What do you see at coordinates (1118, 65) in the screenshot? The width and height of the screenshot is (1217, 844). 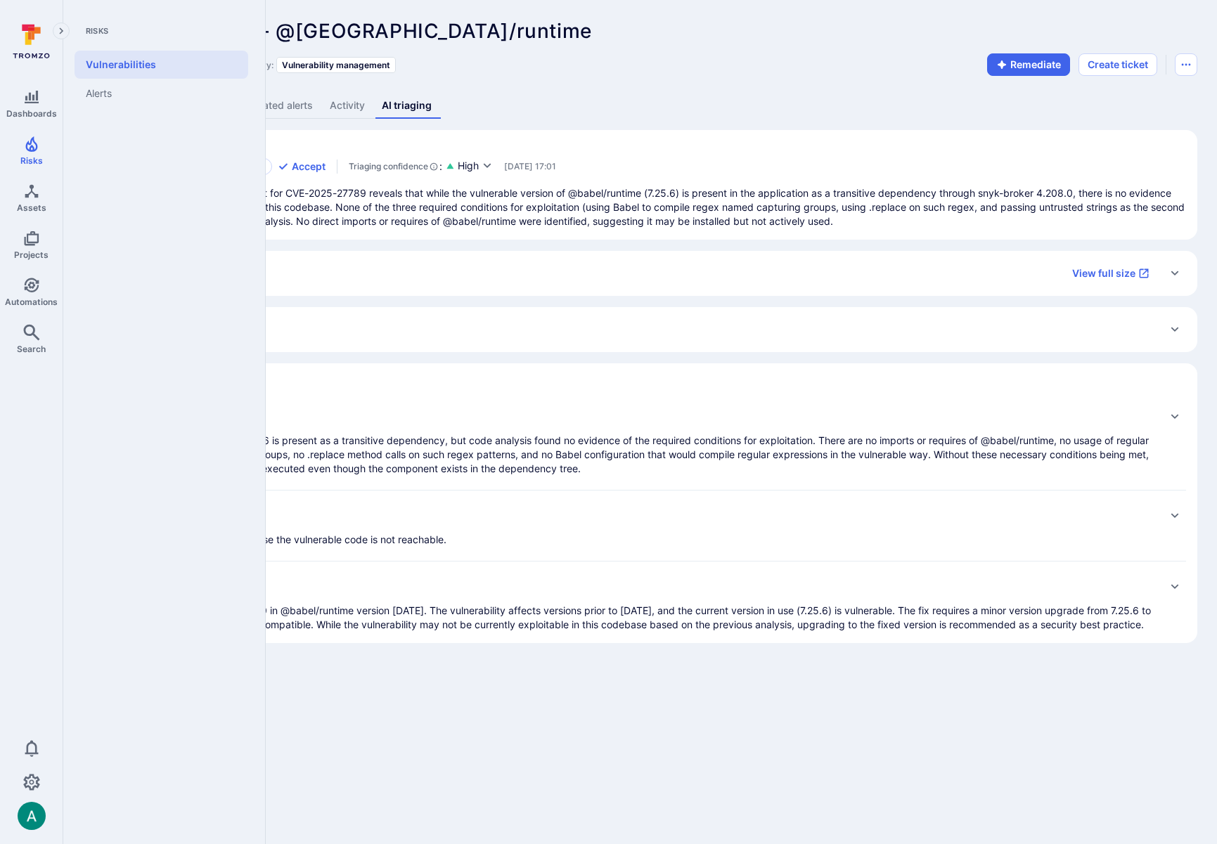 I see `button: Create ticket` at bounding box center [1118, 65].